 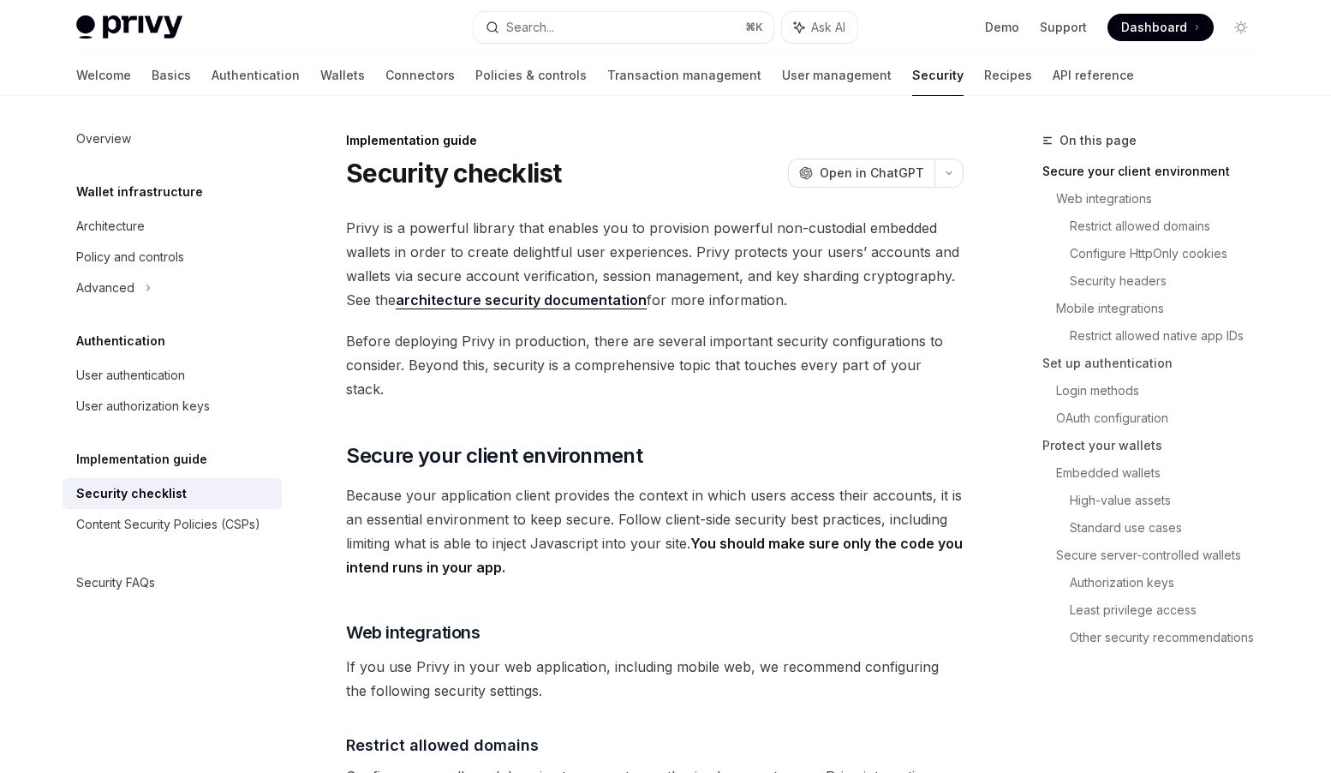 What do you see at coordinates (655, 264) in the screenshot?
I see `span: Privy is a powerful library that enables you to provision powerful non-custodial embedded wallets...` at bounding box center [655, 264].